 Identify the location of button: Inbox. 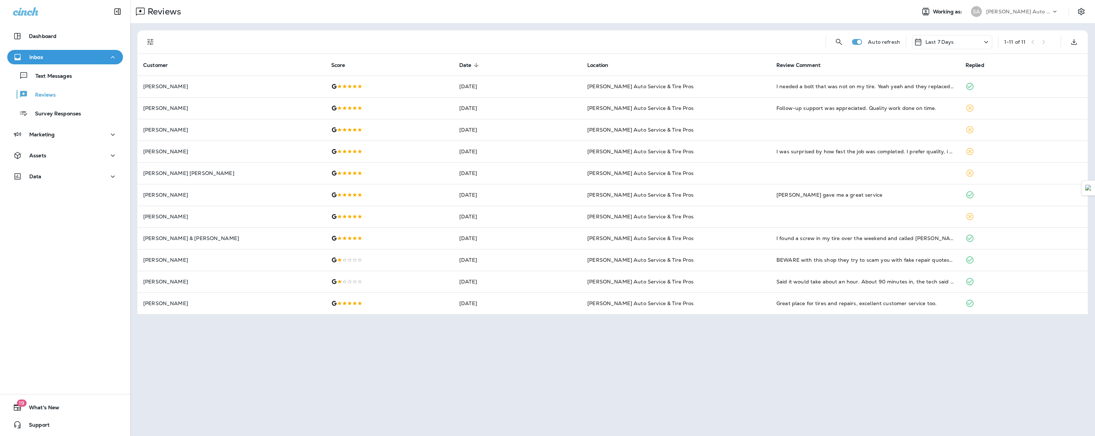
(65, 57).